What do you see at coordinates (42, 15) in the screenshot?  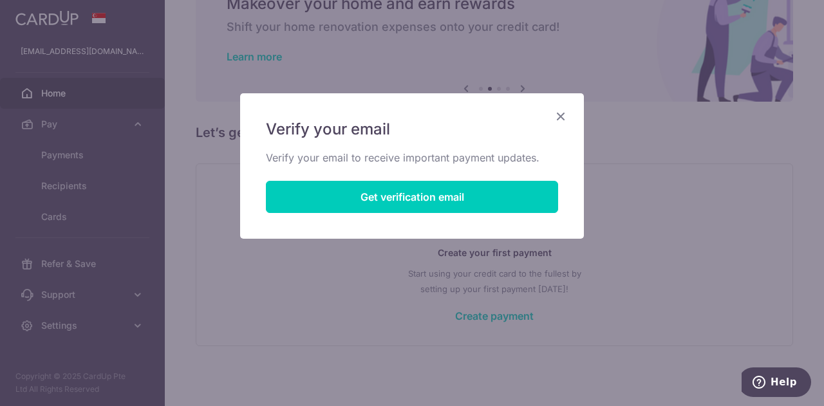 I see `span: Help` at bounding box center [42, 15].